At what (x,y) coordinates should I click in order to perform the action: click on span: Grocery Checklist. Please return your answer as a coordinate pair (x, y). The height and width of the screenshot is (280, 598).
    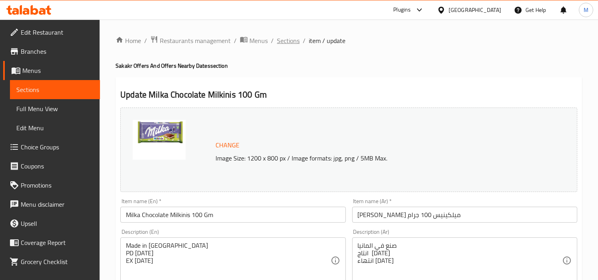
    Looking at the image, I should click on (57, 262).